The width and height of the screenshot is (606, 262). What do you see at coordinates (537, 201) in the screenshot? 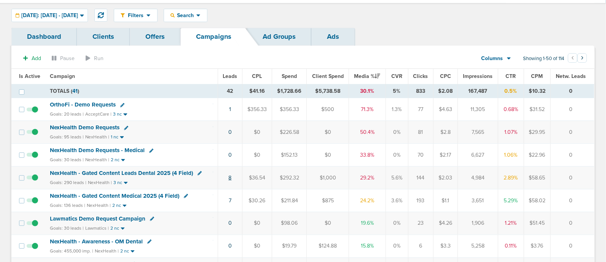
I see `td: $58.02` at bounding box center [537, 201].